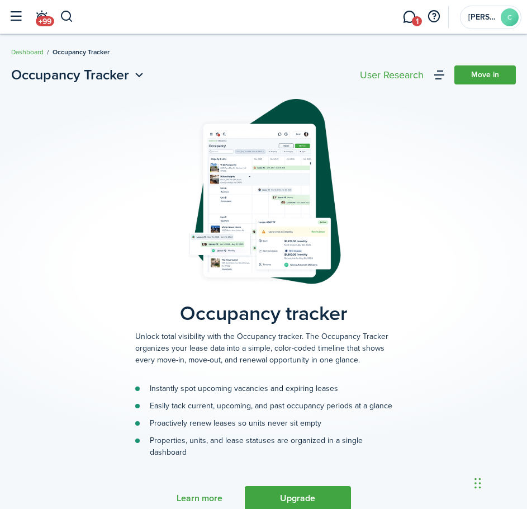  Describe the element at coordinates (434, 17) in the screenshot. I see `button: Open resource center` at that location.